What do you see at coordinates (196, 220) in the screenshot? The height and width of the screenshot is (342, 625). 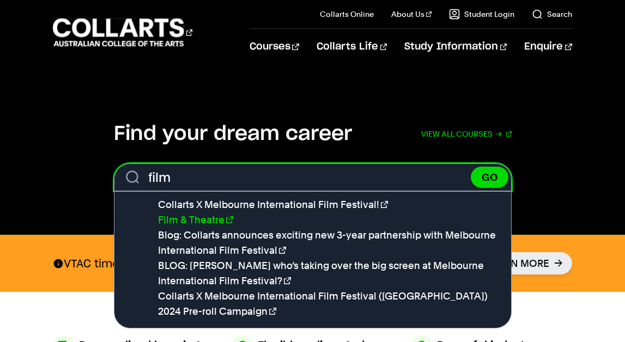 I see `a: Film & Theatre` at bounding box center [196, 220].